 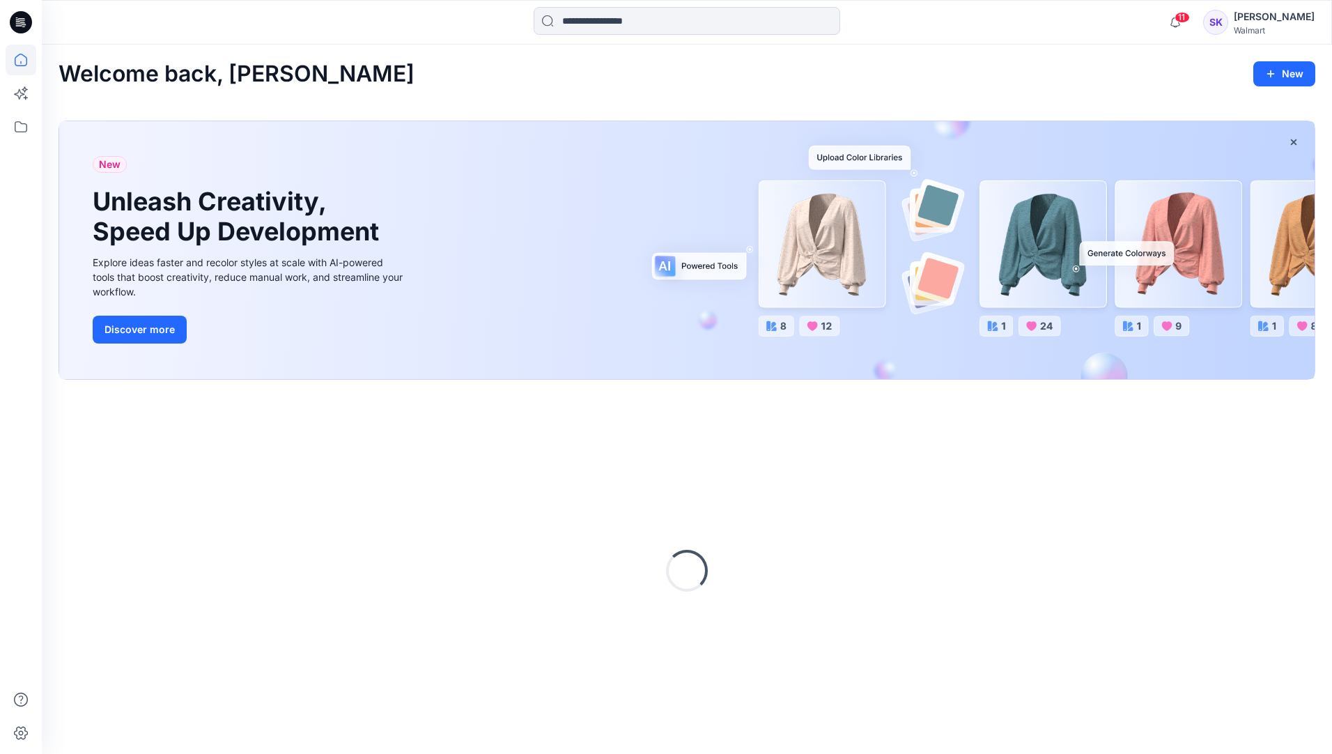 I want to click on button: Discover more, so click(x=139, y=330).